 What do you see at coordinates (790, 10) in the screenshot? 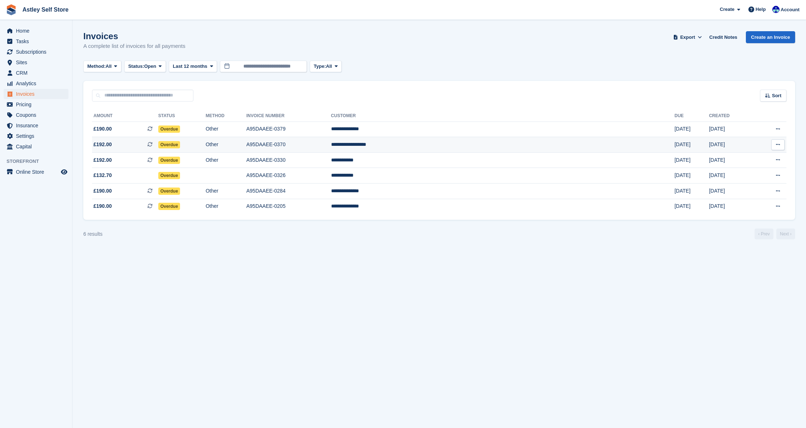
I see `span: Account` at bounding box center [790, 10].